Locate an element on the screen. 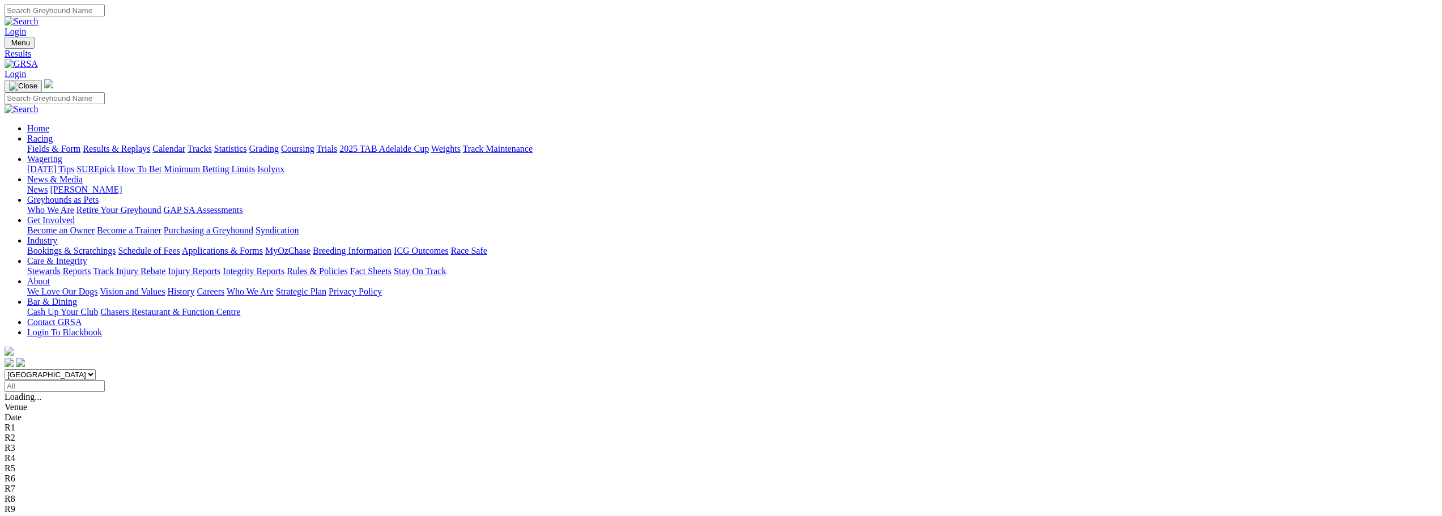  a: Track Injury Rebate is located at coordinates (129, 271).